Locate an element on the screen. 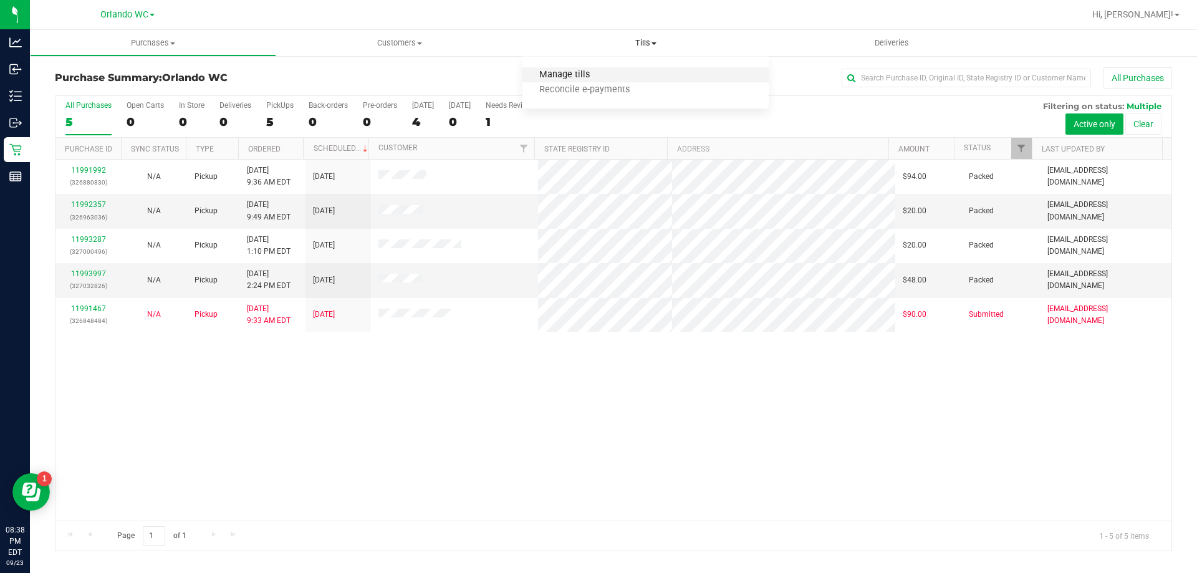 The width and height of the screenshot is (1197, 573). div: Back-orders is located at coordinates (328, 105).